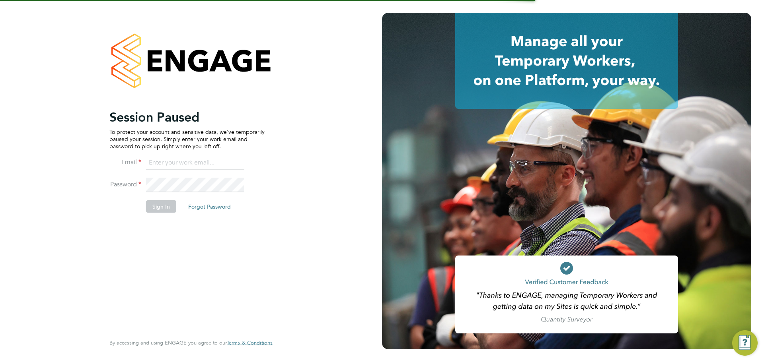 This screenshot has width=764, height=362. Describe the element at coordinates (125, 162) in the screenshot. I see `label: Email` at that location.